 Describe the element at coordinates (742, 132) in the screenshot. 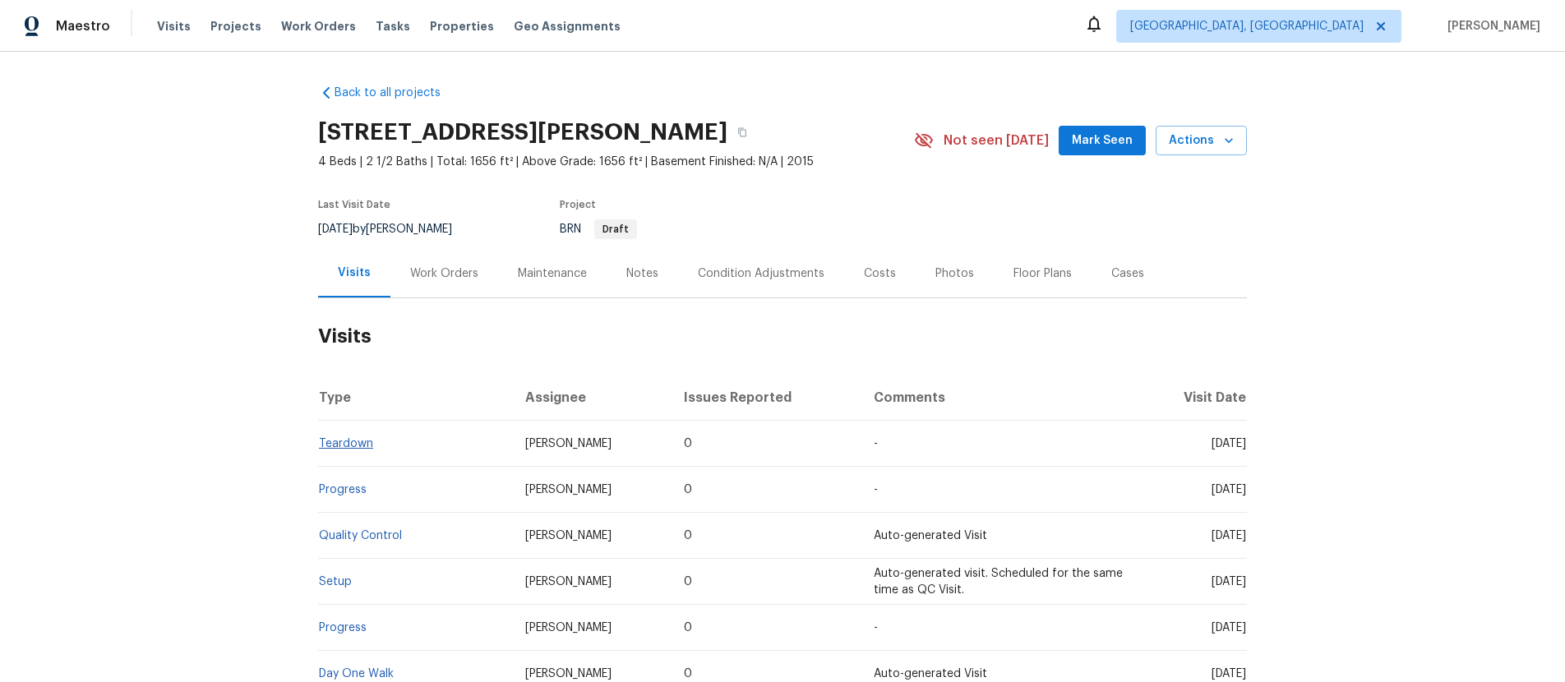

I see `button: Copy Address` at that location.